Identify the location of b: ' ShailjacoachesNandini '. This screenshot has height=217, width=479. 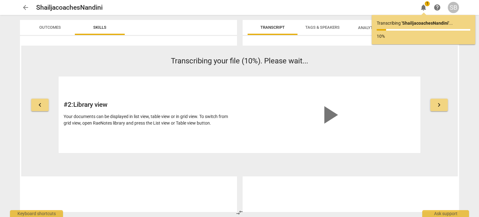
(426, 23).